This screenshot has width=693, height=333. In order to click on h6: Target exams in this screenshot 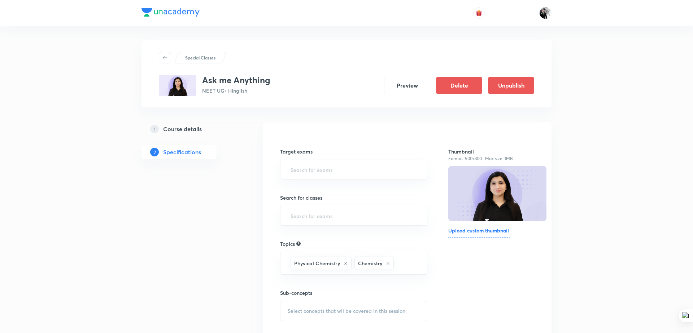, I will do `click(353, 151)`.